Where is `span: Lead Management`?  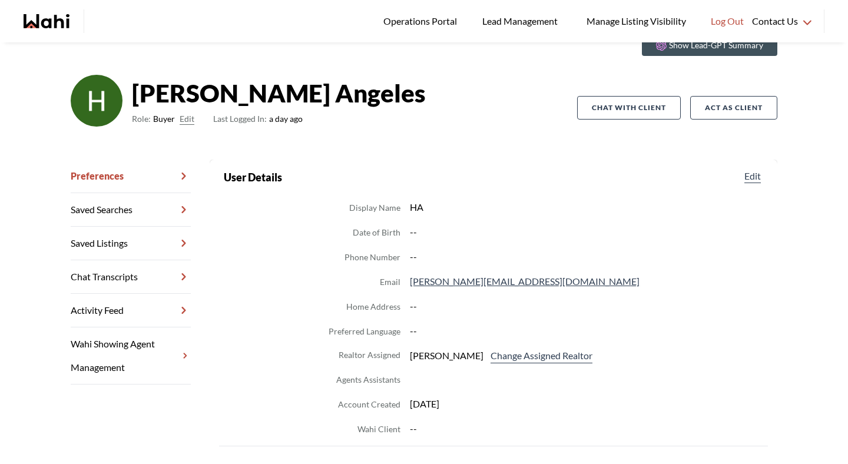
span: Lead Management is located at coordinates (522, 21).